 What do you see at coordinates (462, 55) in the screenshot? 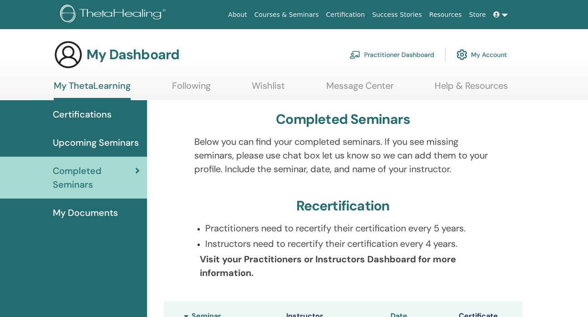
I see `img: cog.svg` at bounding box center [462, 55].